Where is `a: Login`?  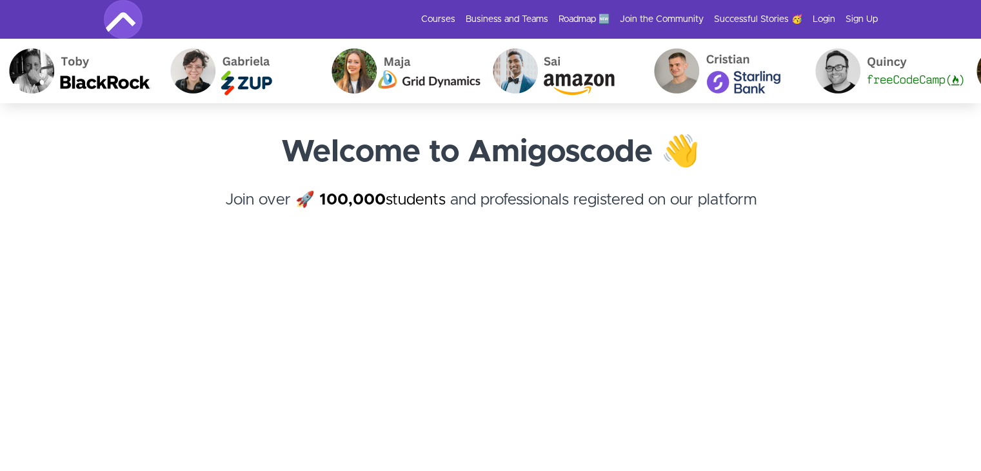
a: Login is located at coordinates (824, 19).